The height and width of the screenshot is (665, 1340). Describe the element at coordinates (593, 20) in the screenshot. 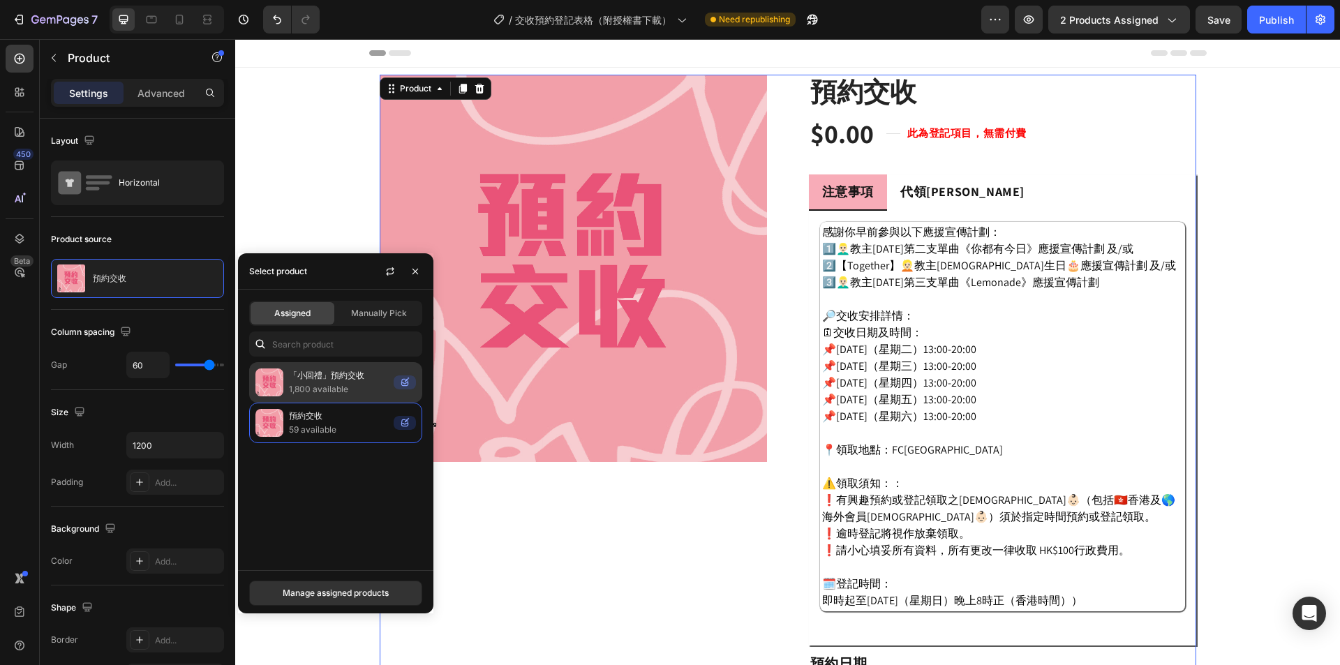

I see `span: 交收預約登記表格（附授權書下載）` at that location.